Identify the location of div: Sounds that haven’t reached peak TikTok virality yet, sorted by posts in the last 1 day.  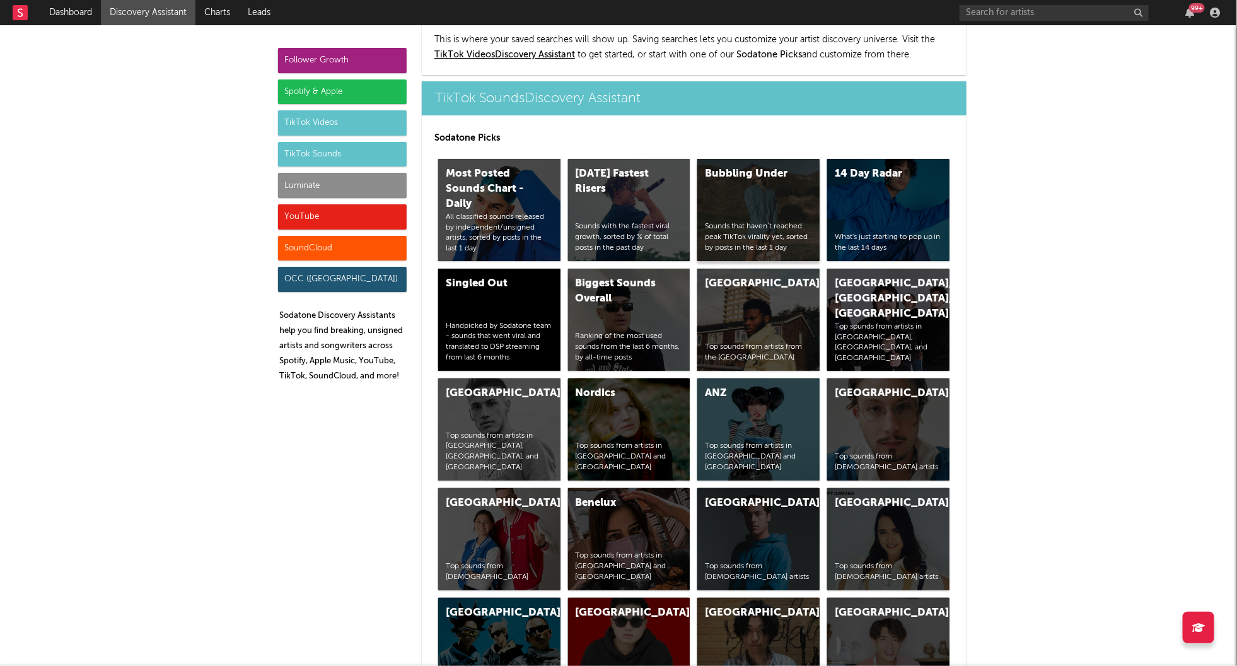
(759, 237).